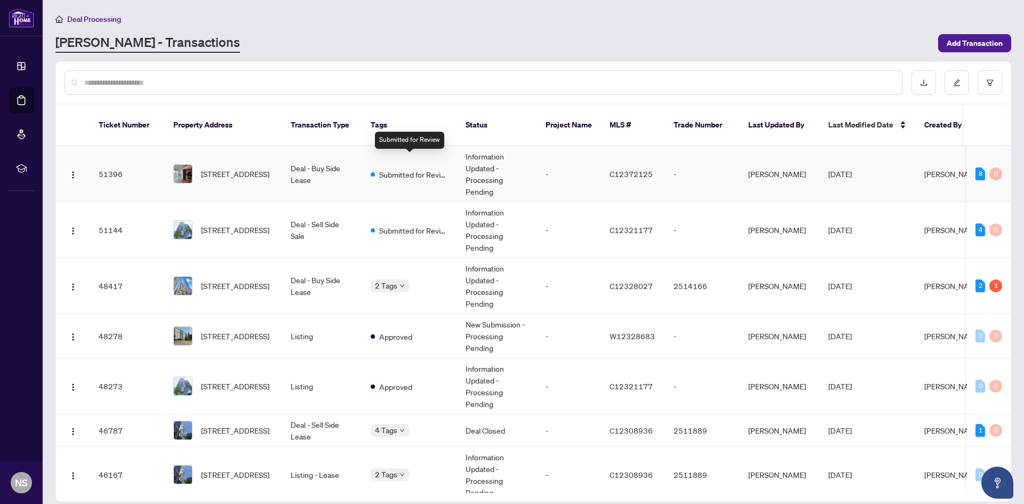 This screenshot has height=504, width=1024. I want to click on span: C12372125, so click(631, 174).